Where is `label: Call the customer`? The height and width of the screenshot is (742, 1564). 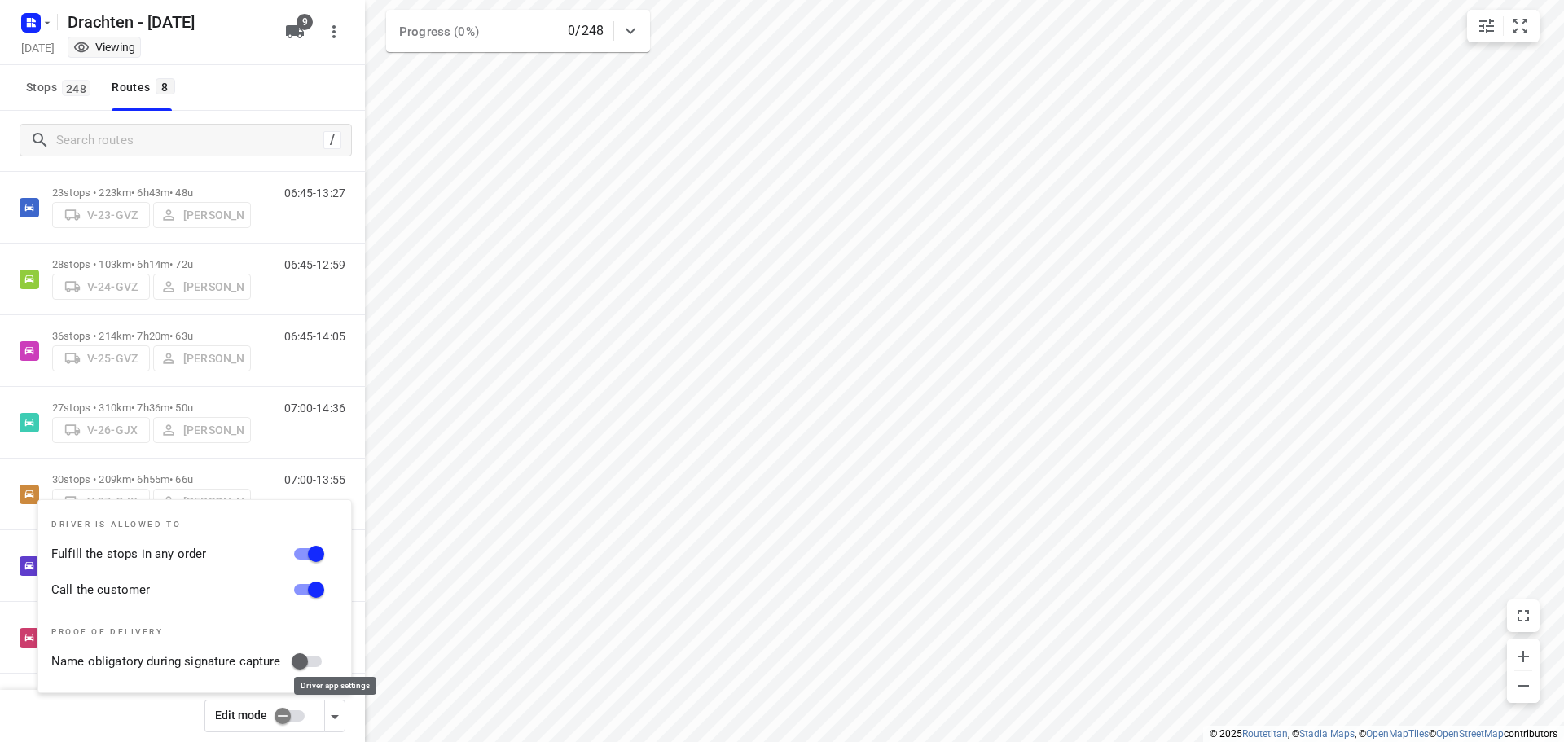
label: Call the customer is located at coordinates (100, 590).